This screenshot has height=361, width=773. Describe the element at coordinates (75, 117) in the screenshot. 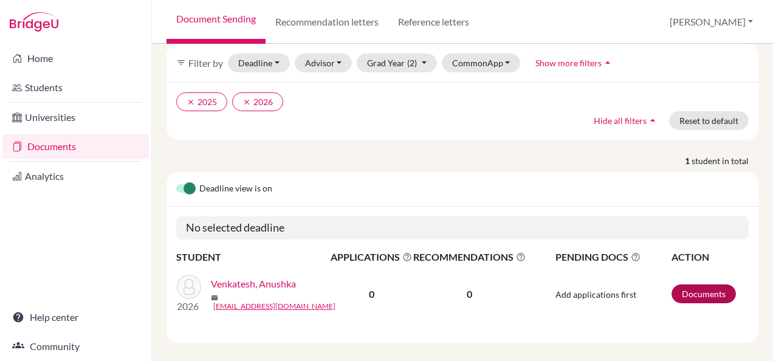

I see `a: Universities` at that location.